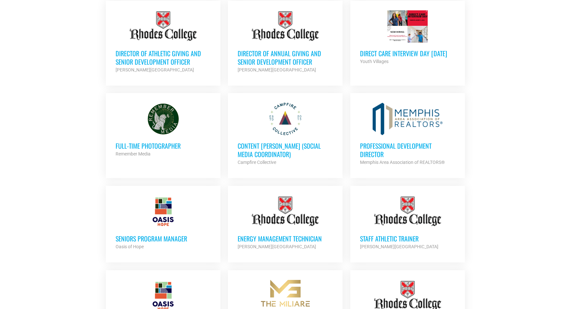 This screenshot has width=586, height=309. I want to click on a: Seniors Program Manager Oasis of Hope, so click(163, 223).